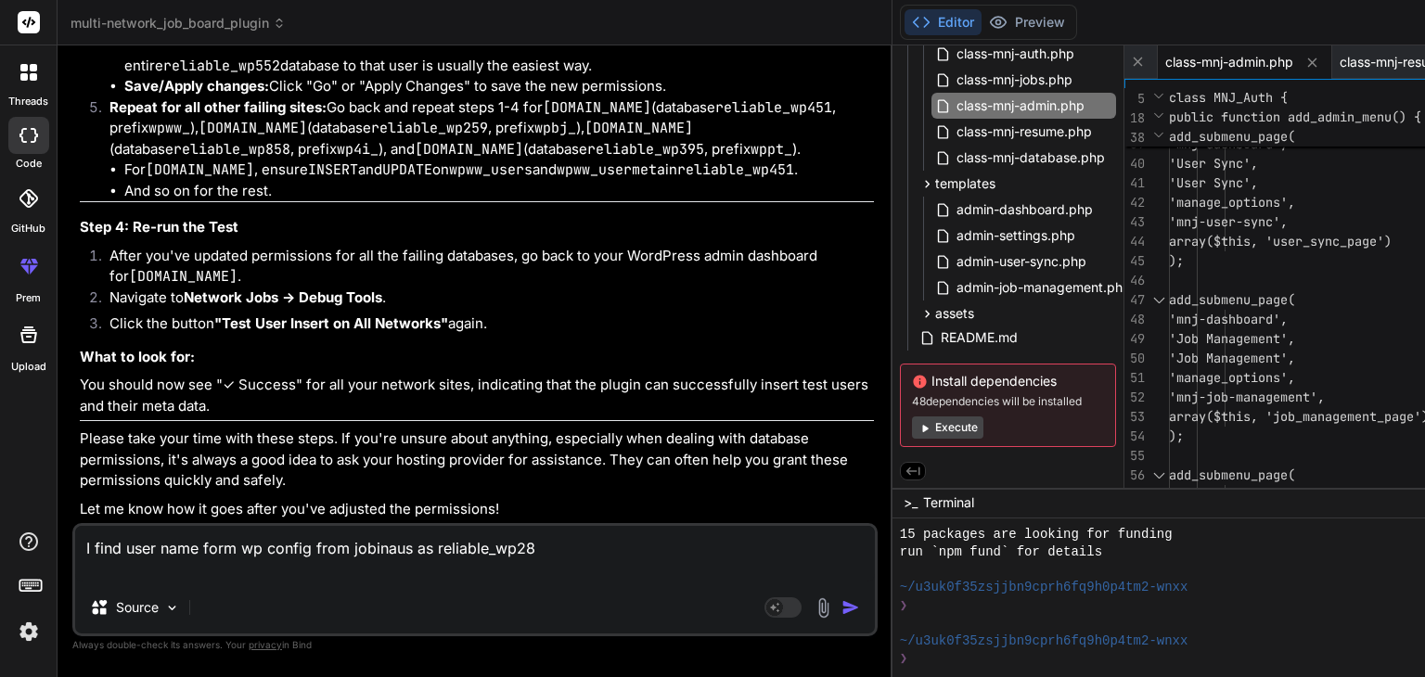 The image size is (1425, 677). I want to click on span: public function add_admin_menu() {, so click(1295, 117).